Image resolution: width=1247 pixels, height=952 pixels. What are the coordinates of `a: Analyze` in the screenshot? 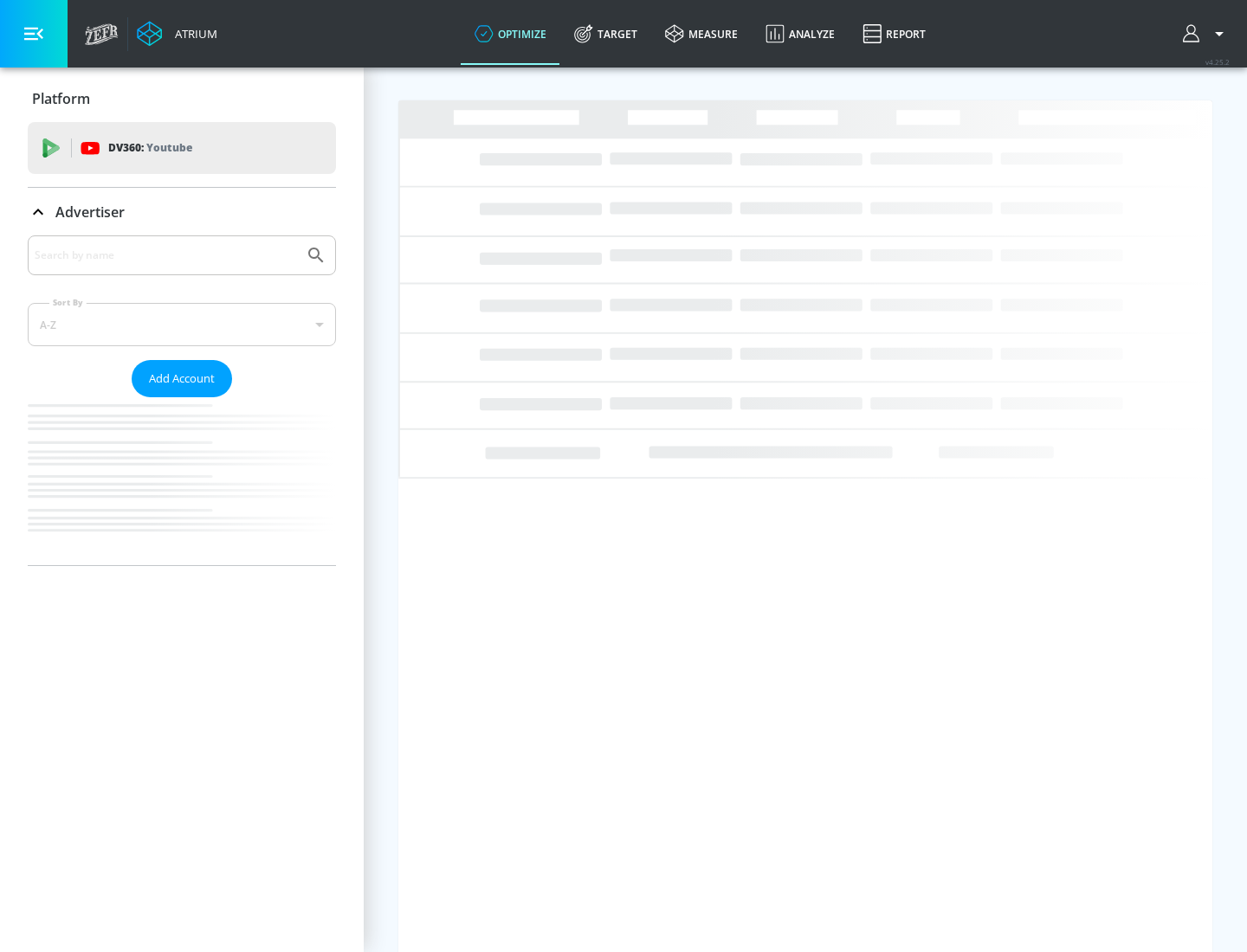 It's located at (800, 34).